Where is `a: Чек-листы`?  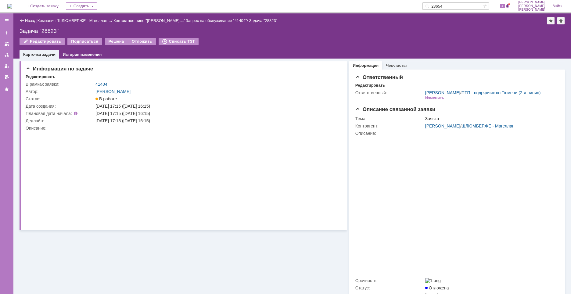
a: Чек-листы is located at coordinates (396, 65).